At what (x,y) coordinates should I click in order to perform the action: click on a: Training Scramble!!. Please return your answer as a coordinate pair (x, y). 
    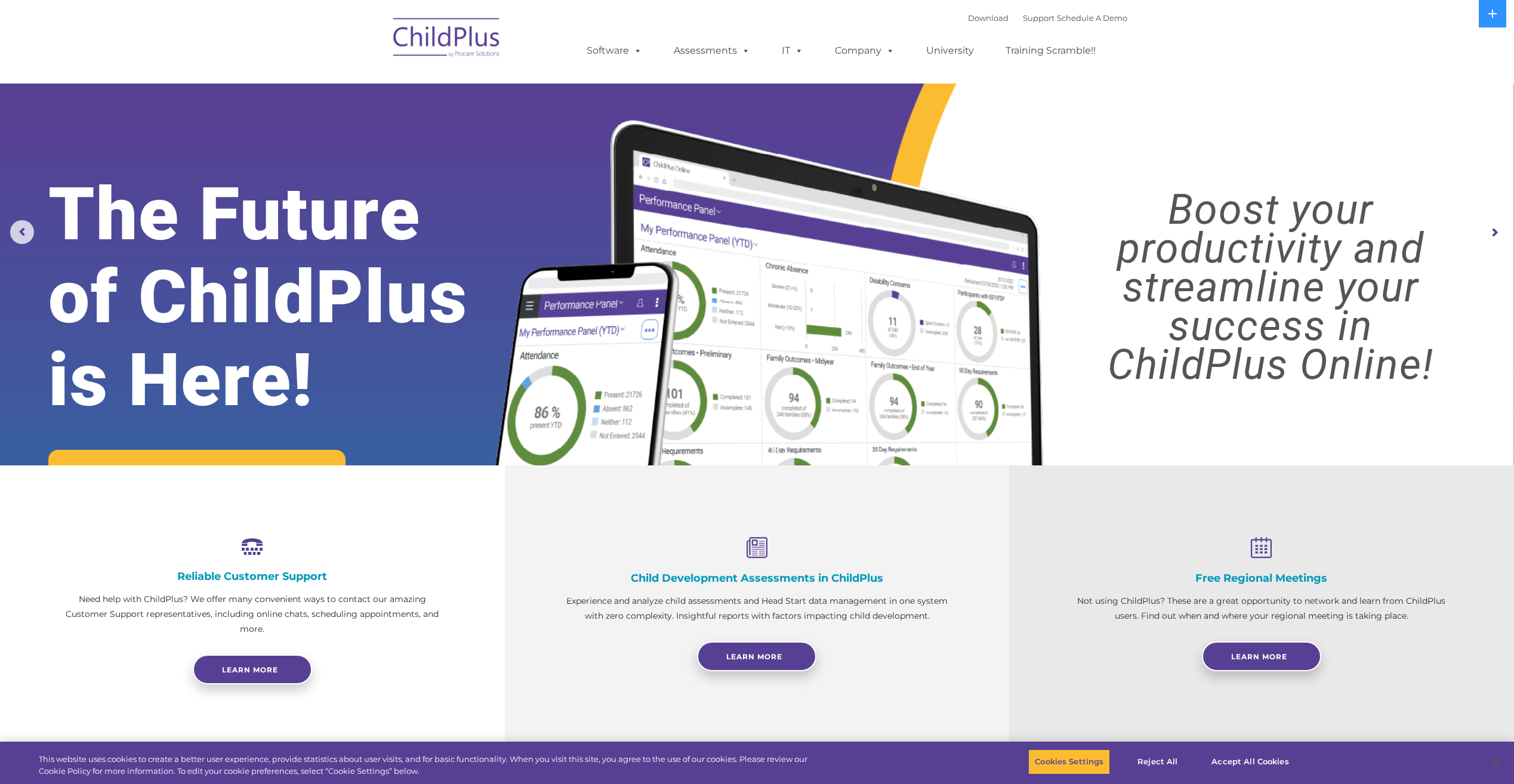
    Looking at the image, I should click on (1050, 50).